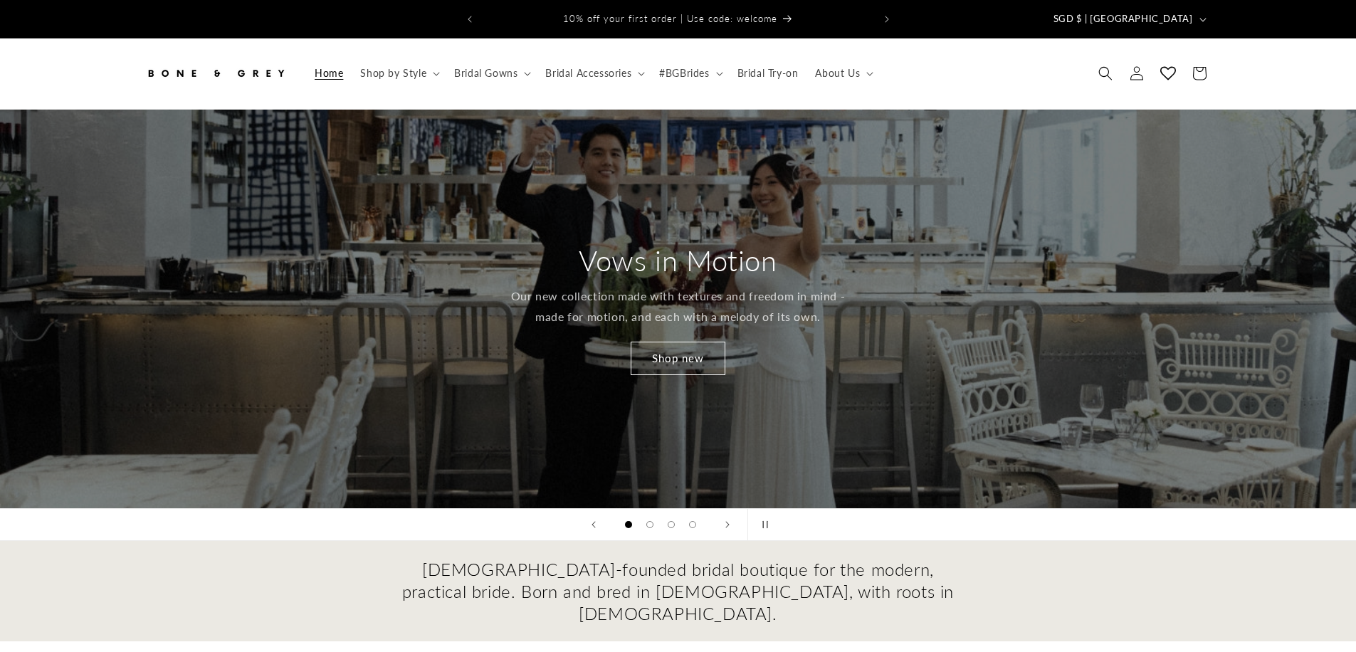 This screenshot has height=652, width=1356. Describe the element at coordinates (684, 73) in the screenshot. I see `span: #BGBrides` at that location.